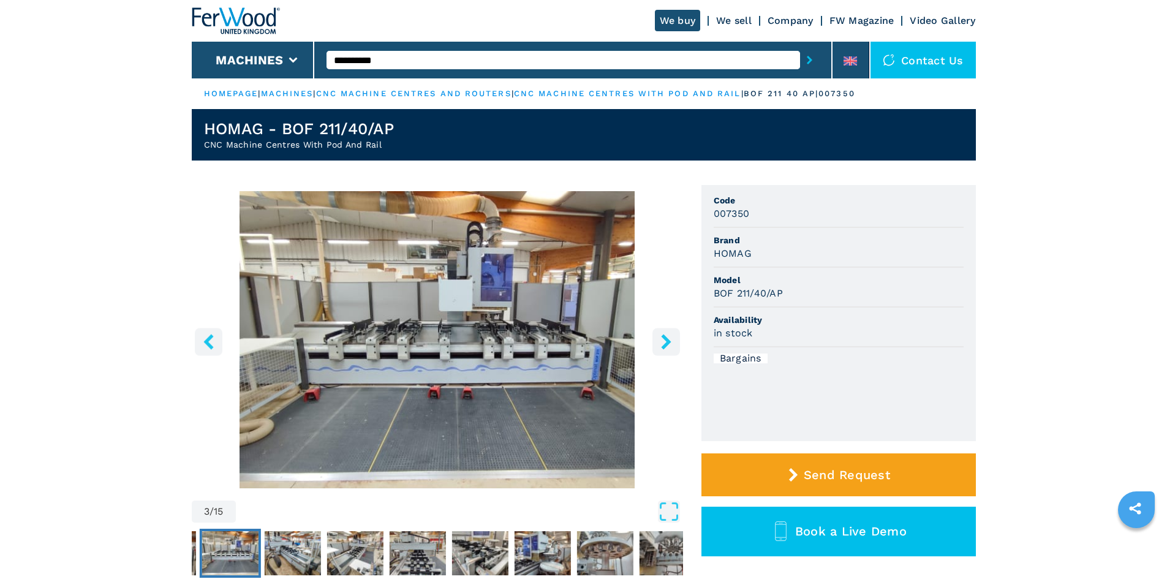 This screenshot has height=579, width=1167. I want to click on span: Availability, so click(838, 320).